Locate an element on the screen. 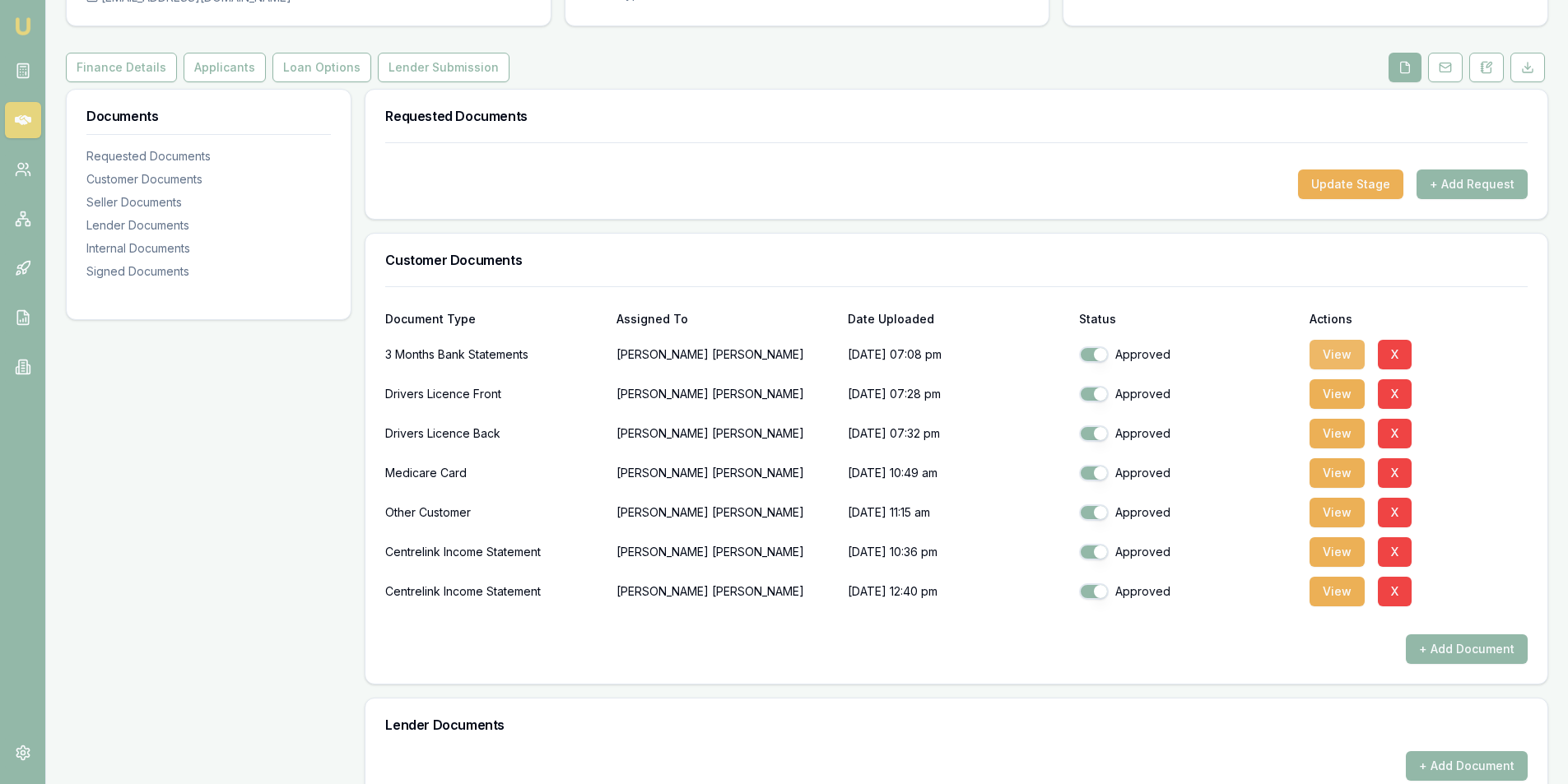 Image resolution: width=1568 pixels, height=784 pixels. div: Internal Documents is located at coordinates (208, 249).